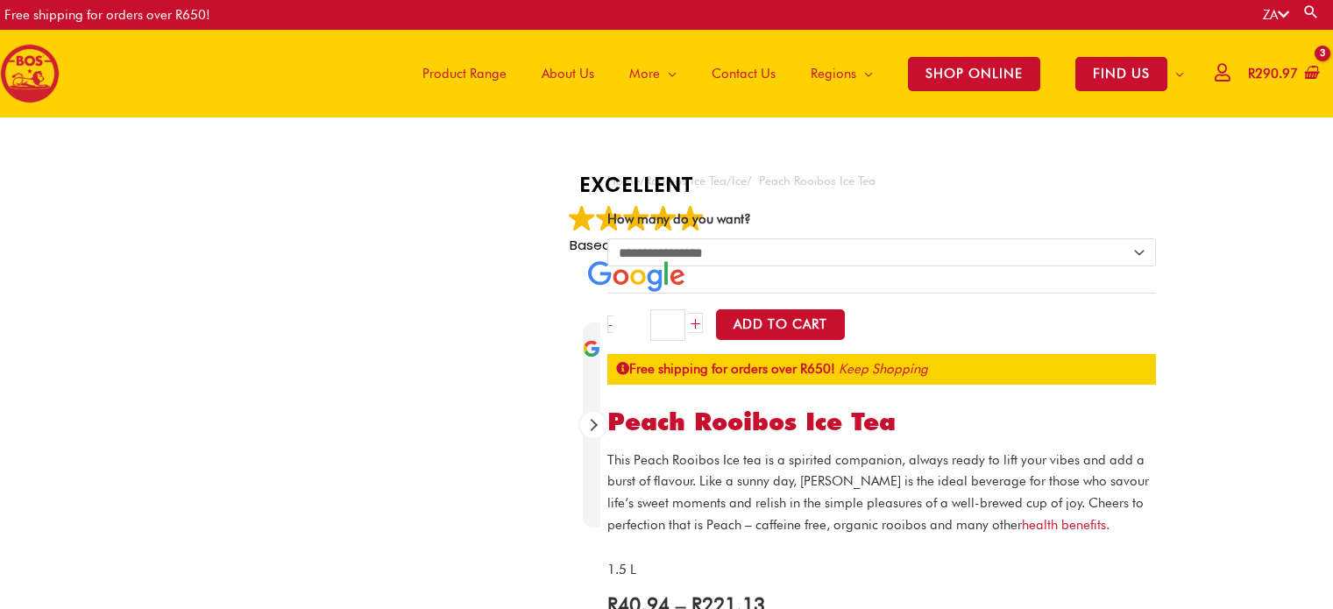  Describe the element at coordinates (679, 219) in the screenshot. I see `label: How many do you want?` at that location.